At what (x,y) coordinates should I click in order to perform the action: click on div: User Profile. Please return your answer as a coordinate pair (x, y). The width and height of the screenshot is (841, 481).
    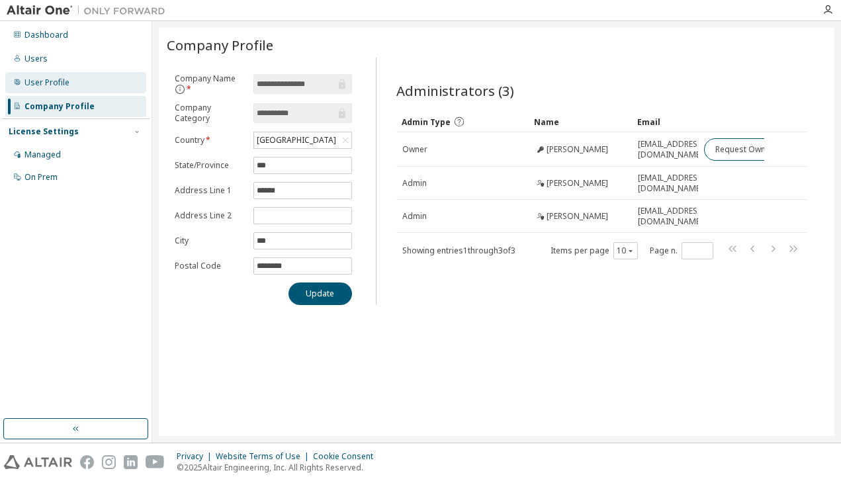
    Looking at the image, I should click on (47, 83).